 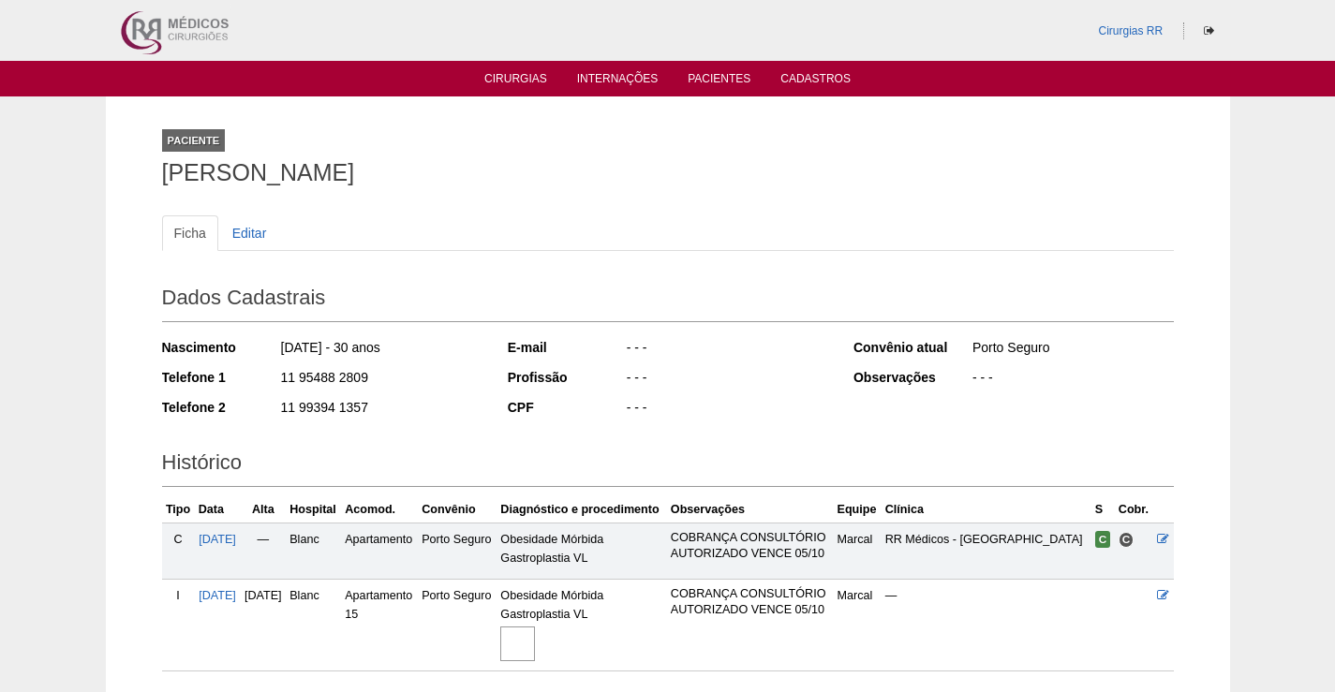 I want to click on th: Clínica, so click(x=986, y=510).